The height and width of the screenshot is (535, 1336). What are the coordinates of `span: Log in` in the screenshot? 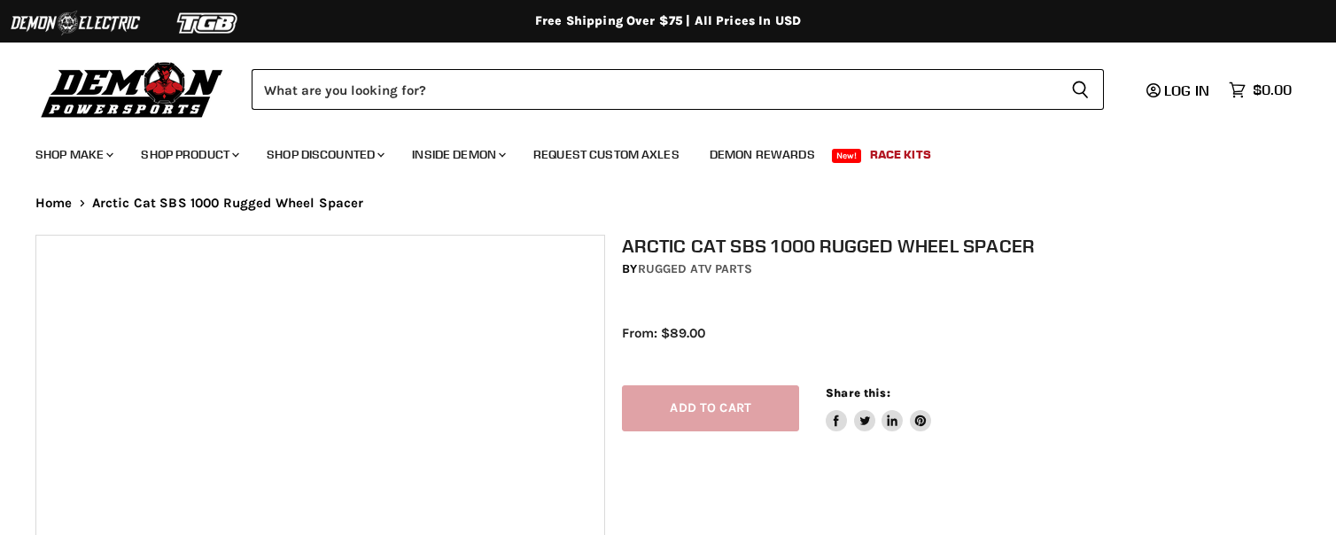 It's located at (1186, 90).